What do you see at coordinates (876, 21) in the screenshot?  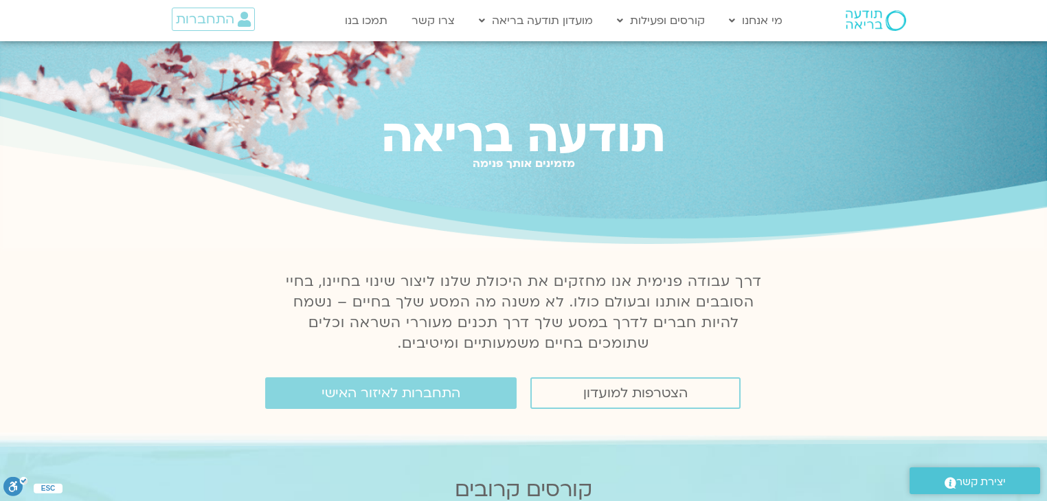 I see `img: תודעה בריאה` at bounding box center [876, 21].